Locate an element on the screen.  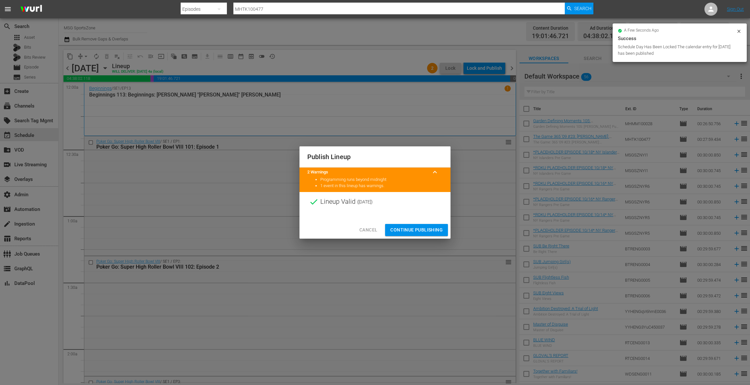
div: Success is located at coordinates (680, 38).